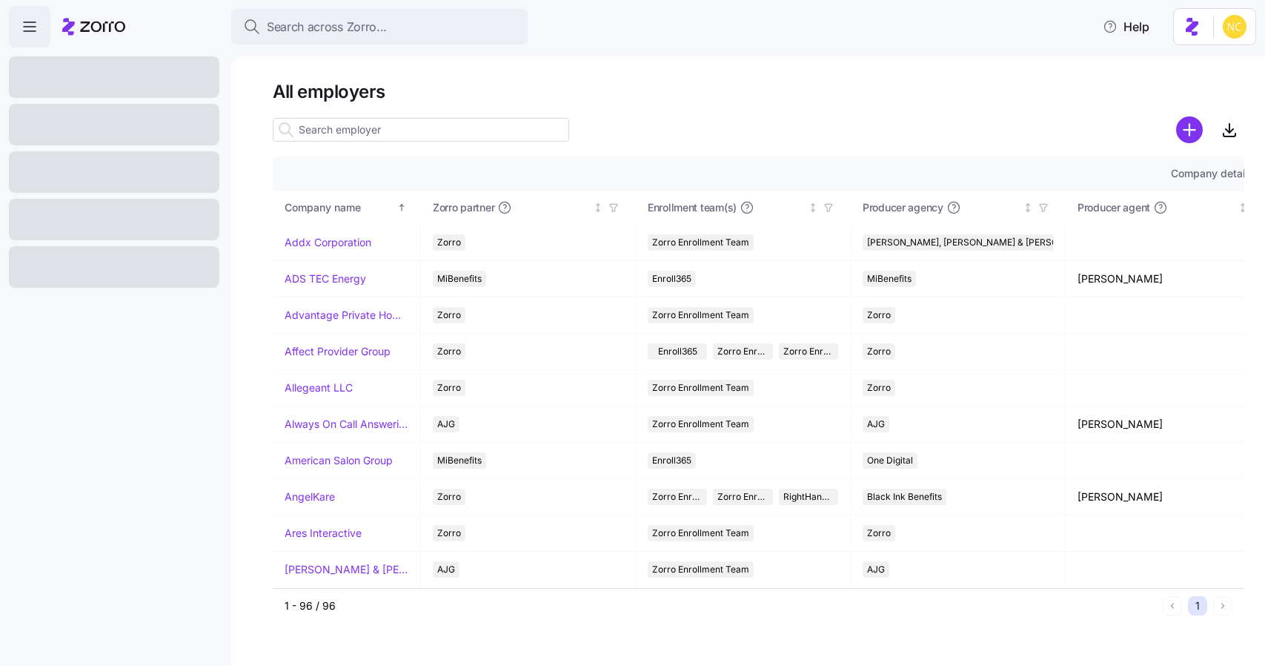  Describe the element at coordinates (1190, 130) in the screenshot. I see `svg: add icon` at that location.